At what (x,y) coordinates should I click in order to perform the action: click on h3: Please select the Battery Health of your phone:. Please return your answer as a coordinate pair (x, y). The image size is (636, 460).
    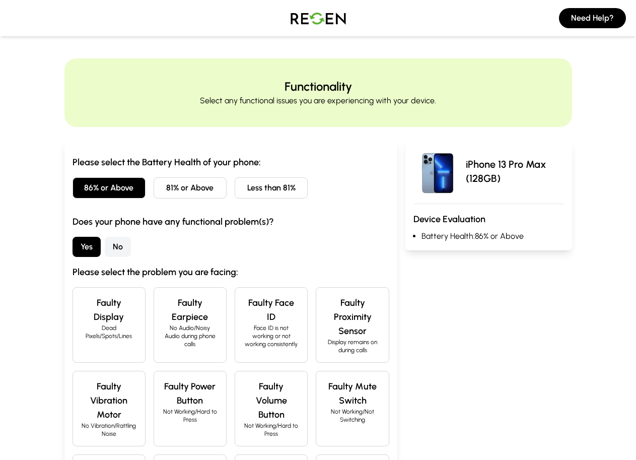
    Looking at the image, I should click on (231, 162).